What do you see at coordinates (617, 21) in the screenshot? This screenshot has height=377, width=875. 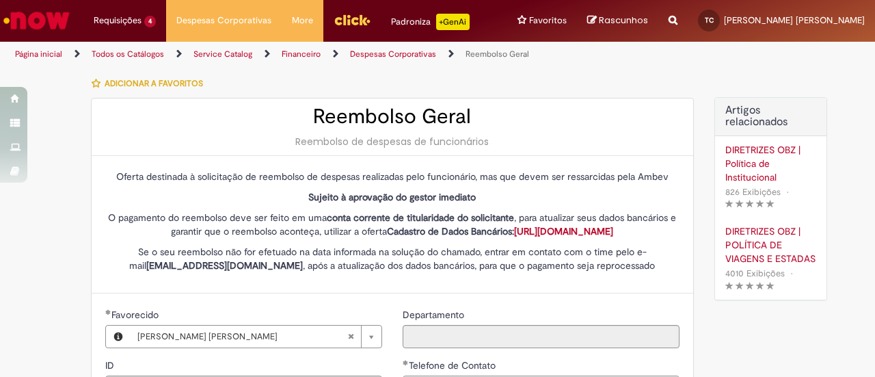 I see `a: Rascunhos` at bounding box center [617, 21].